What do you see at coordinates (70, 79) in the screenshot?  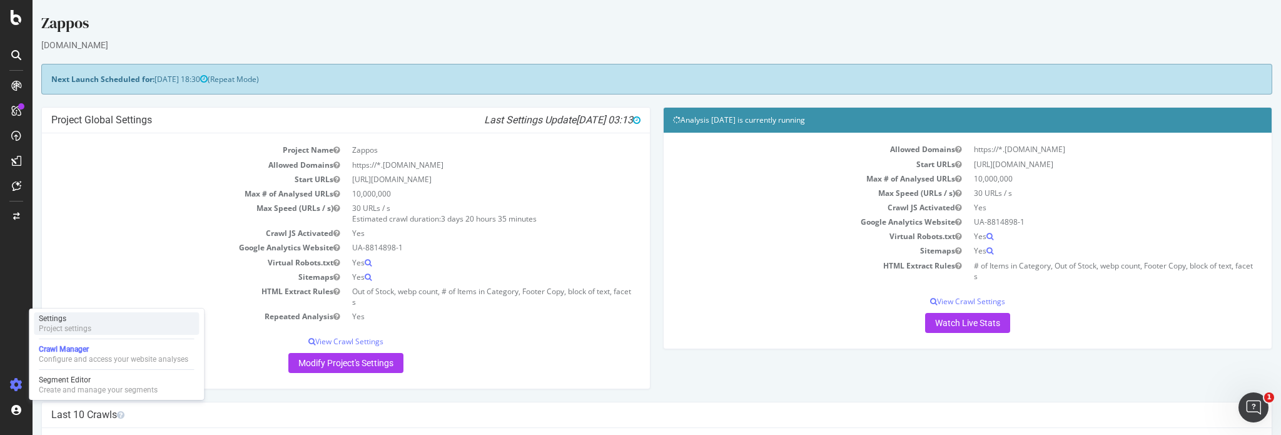 I see `strong: Next Launch Scheduled for:` at bounding box center [70, 79].